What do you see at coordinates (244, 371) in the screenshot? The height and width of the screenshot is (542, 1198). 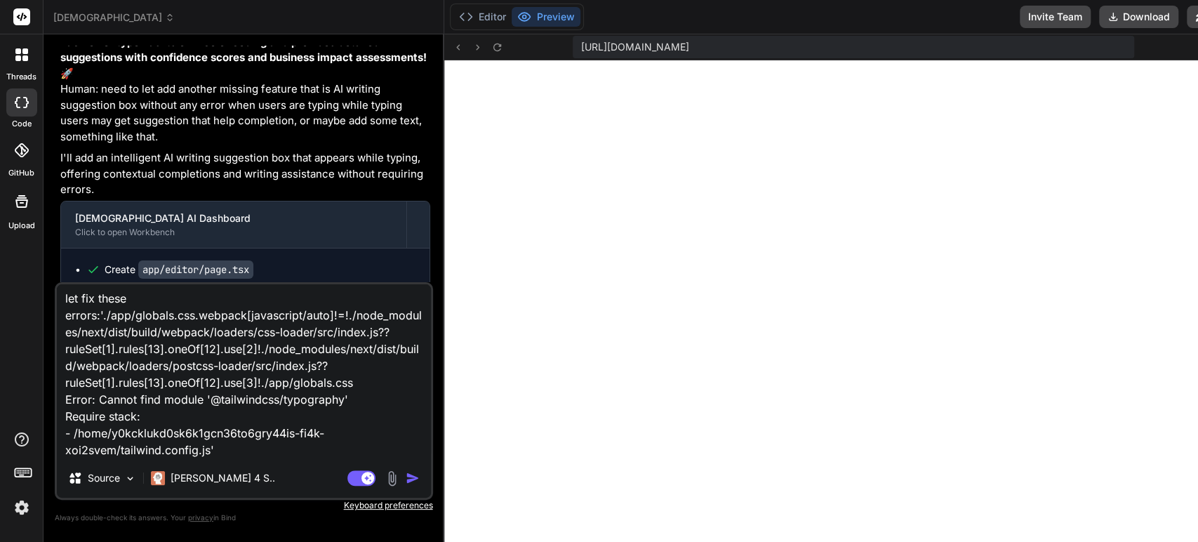 I see `textarea: let fix these errors:'./app/globals.css.webpack[javascript/auto]!=!./node_modules/next/dist/build...` at bounding box center [244, 371].